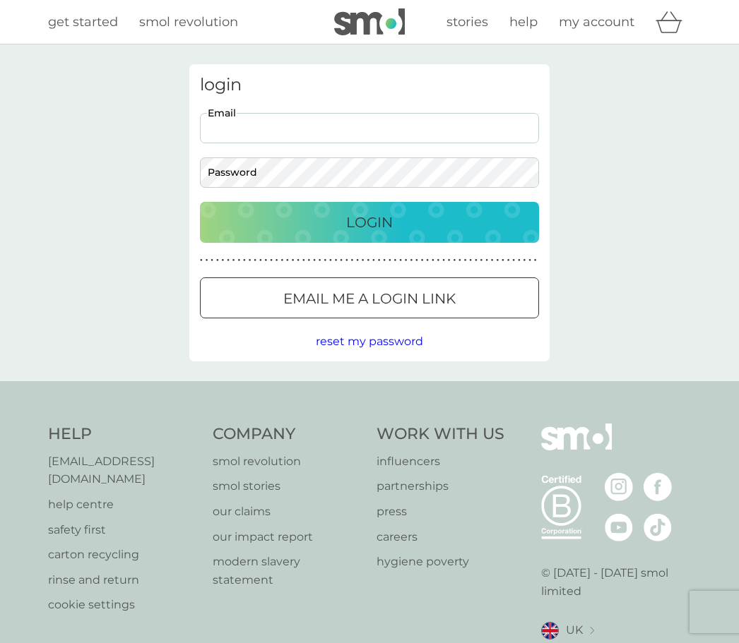 The height and width of the screenshot is (643, 739). I want to click on p: rinse and return, so click(123, 580).